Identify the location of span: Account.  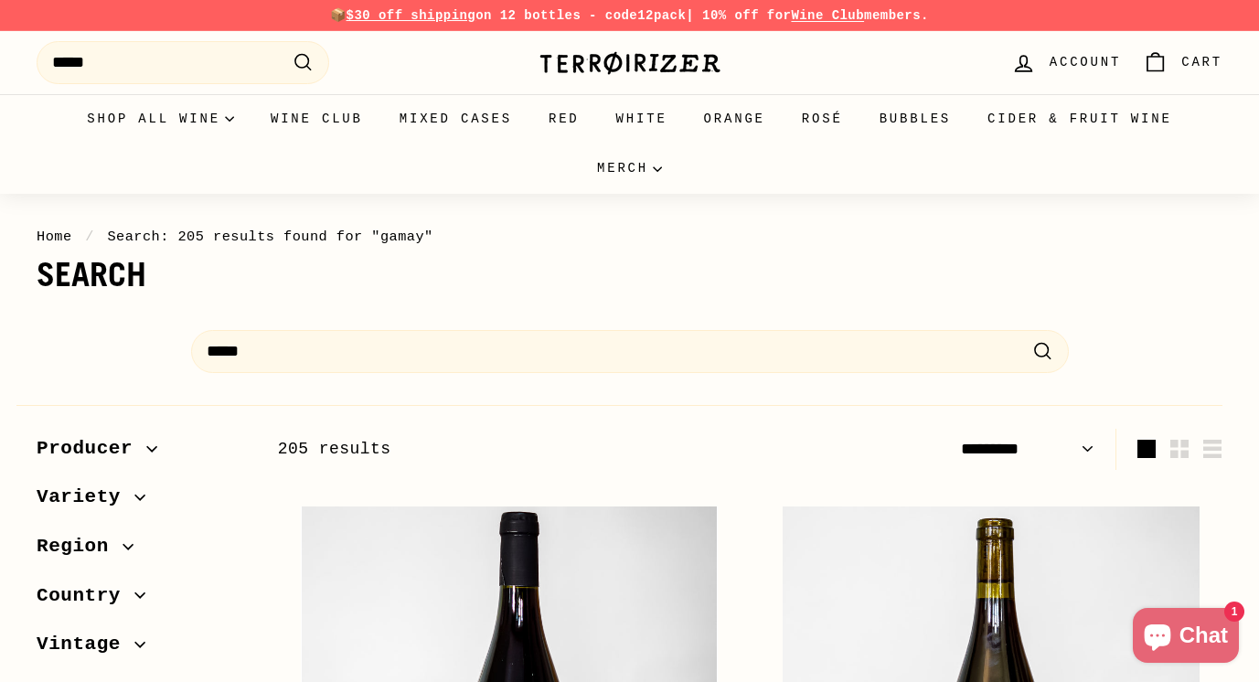
(1086, 62).